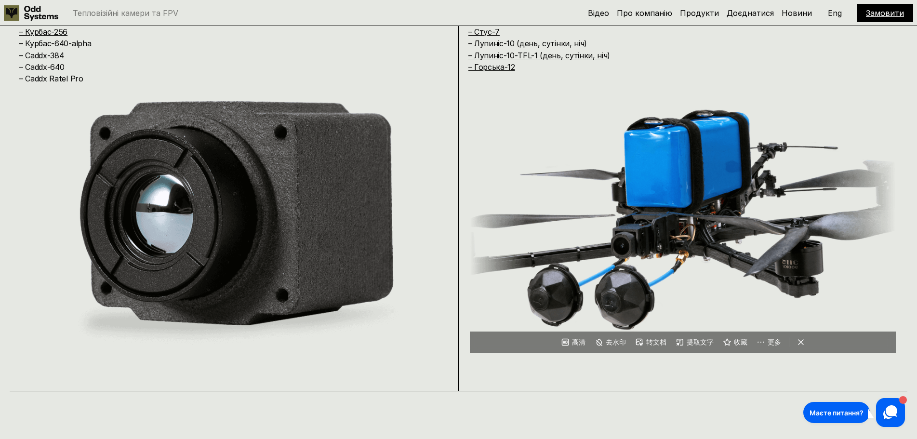 This screenshot has width=917, height=439. What do you see at coordinates (797, 13) in the screenshot?
I see `a: Новини` at bounding box center [797, 13].